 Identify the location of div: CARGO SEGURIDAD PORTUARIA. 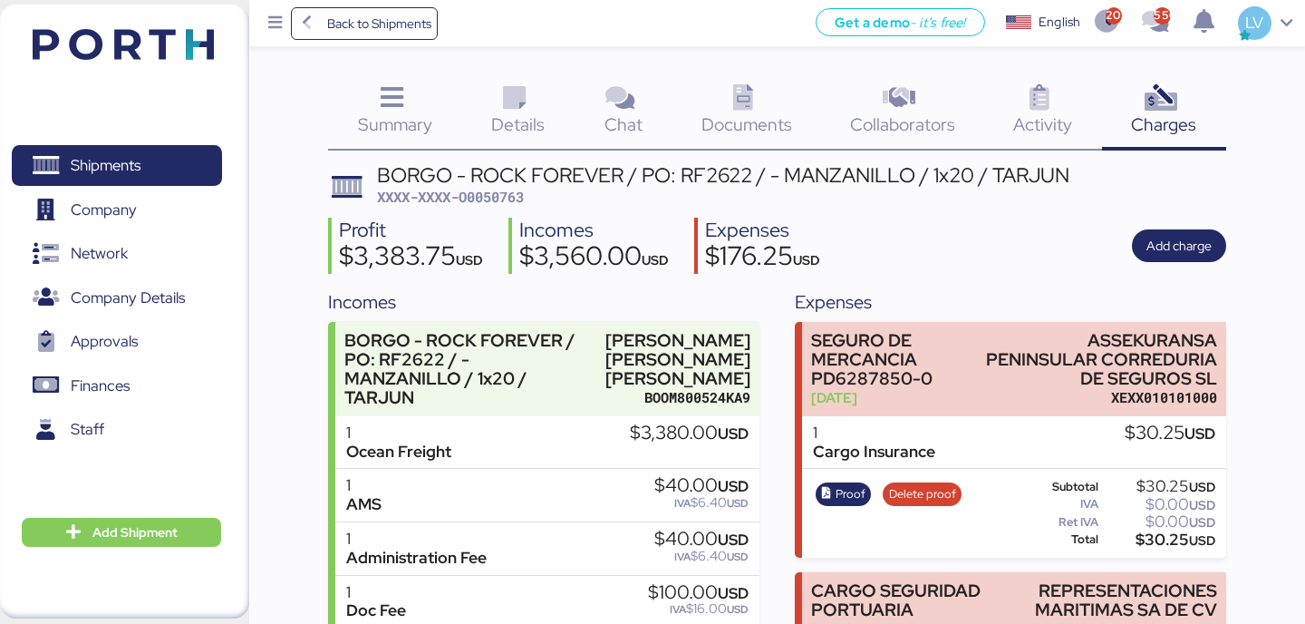
(897, 600).